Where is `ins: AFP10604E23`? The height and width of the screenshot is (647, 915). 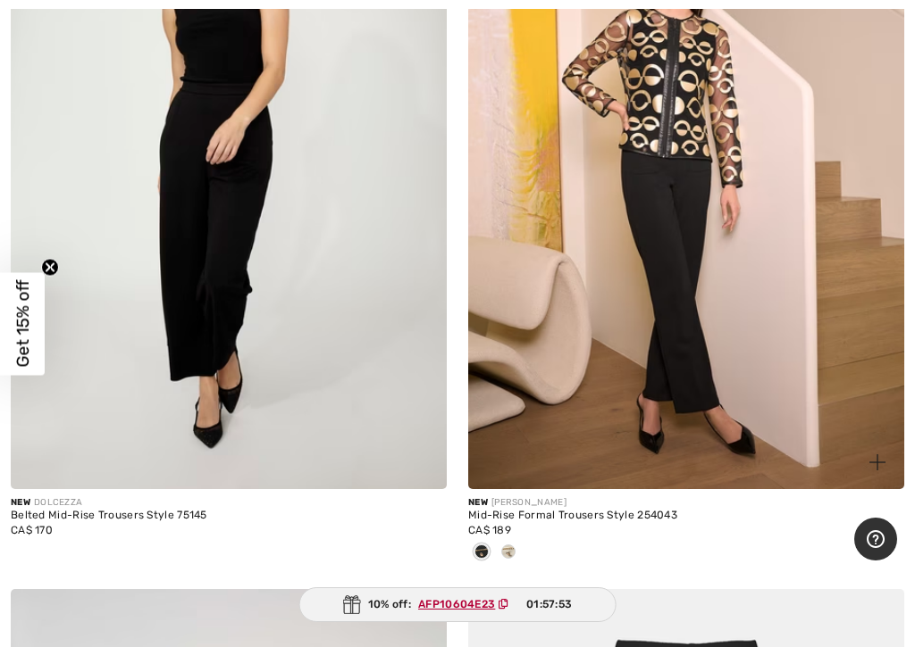 ins: AFP10604E23 is located at coordinates (456, 605).